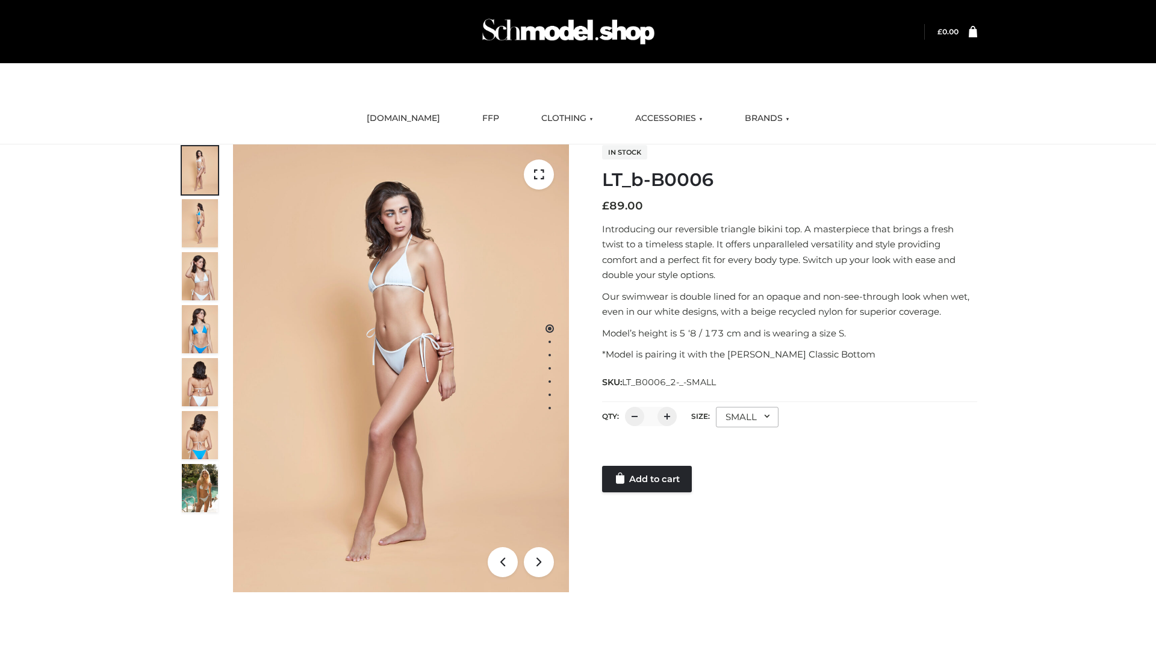 The image size is (1156, 650). I want to click on img: Arieltop_CloudNine_AzureSky2.jpg, so click(200, 488).